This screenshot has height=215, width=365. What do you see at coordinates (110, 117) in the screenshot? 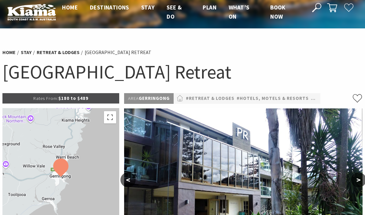
I see `button: Toggle fullscreen view` at bounding box center [110, 117].